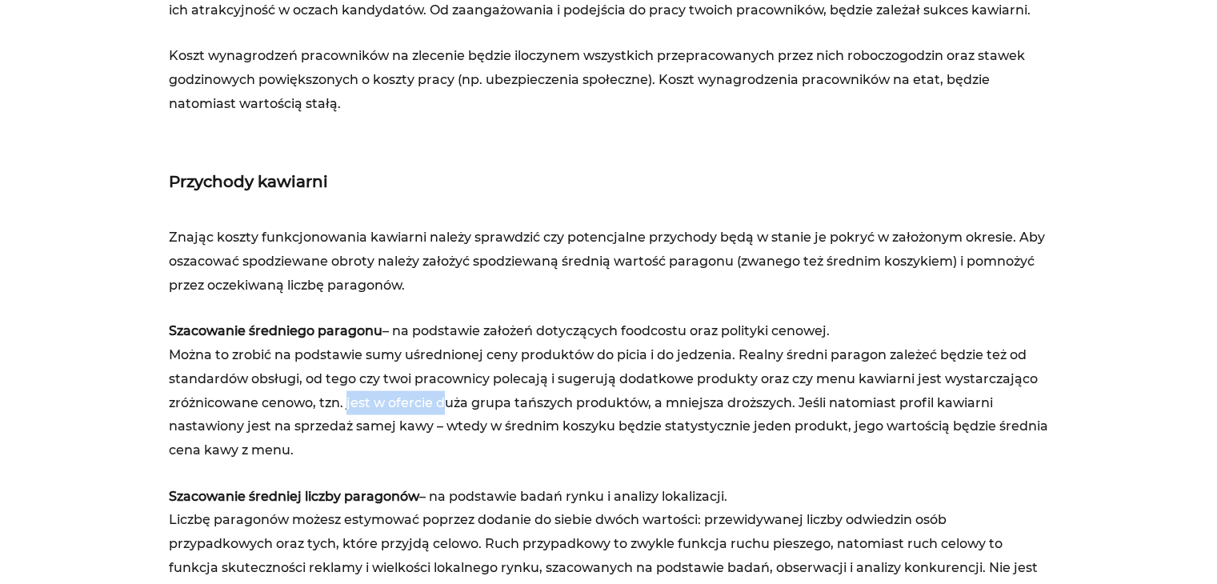  Describe the element at coordinates (609, 260) in the screenshot. I see `p: Znając koszty funkcjonowania kawiarni należy sprawdzić czy potencjalne przychody będą w stanie je...` at that location.